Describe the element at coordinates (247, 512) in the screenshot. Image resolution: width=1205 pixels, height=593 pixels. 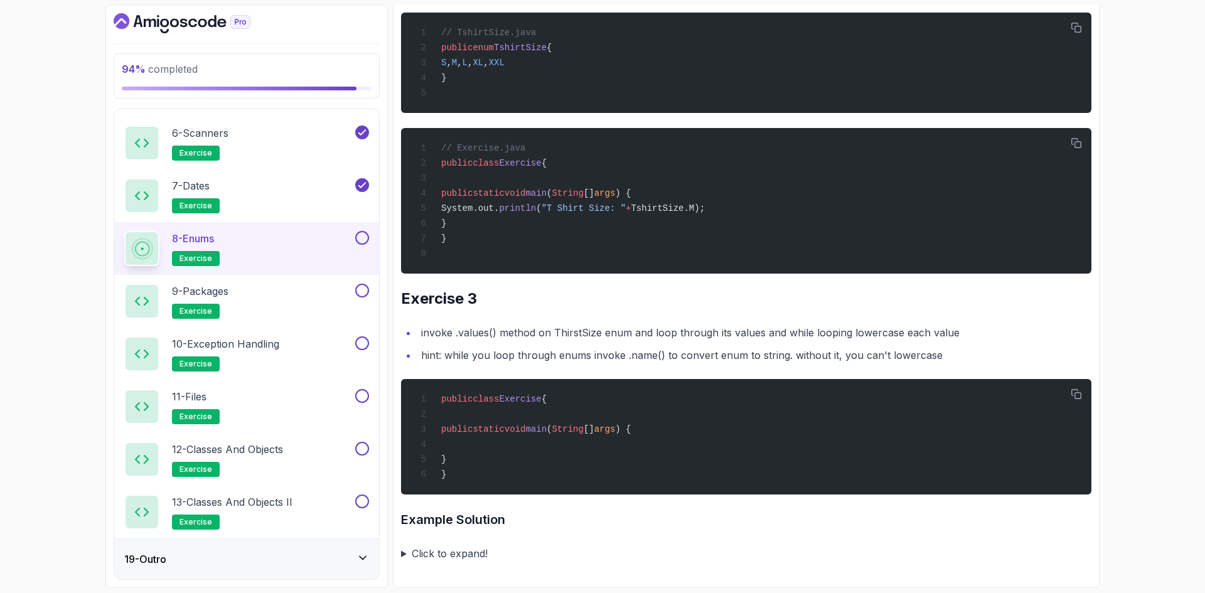
I see `button: 13-Classes and Objects IIexercise` at that location.